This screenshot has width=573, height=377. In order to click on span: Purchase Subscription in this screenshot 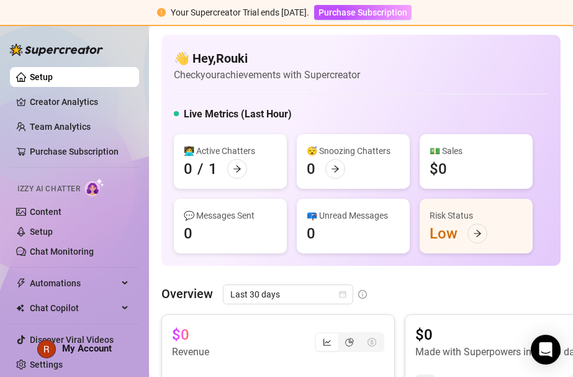, I will do `click(363, 12)`.